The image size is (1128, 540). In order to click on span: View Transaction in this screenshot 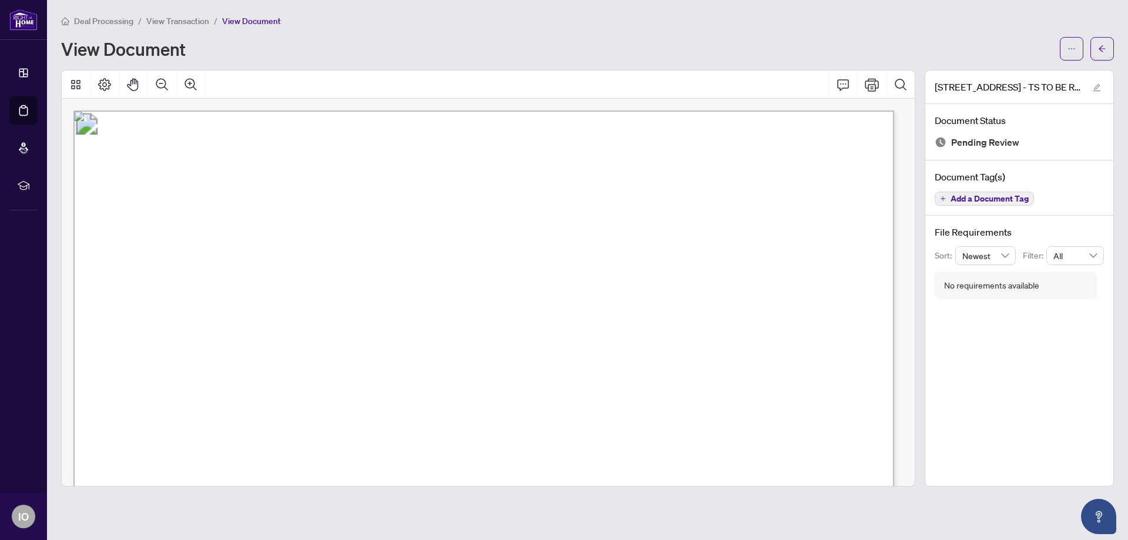, I will do `click(177, 21)`.